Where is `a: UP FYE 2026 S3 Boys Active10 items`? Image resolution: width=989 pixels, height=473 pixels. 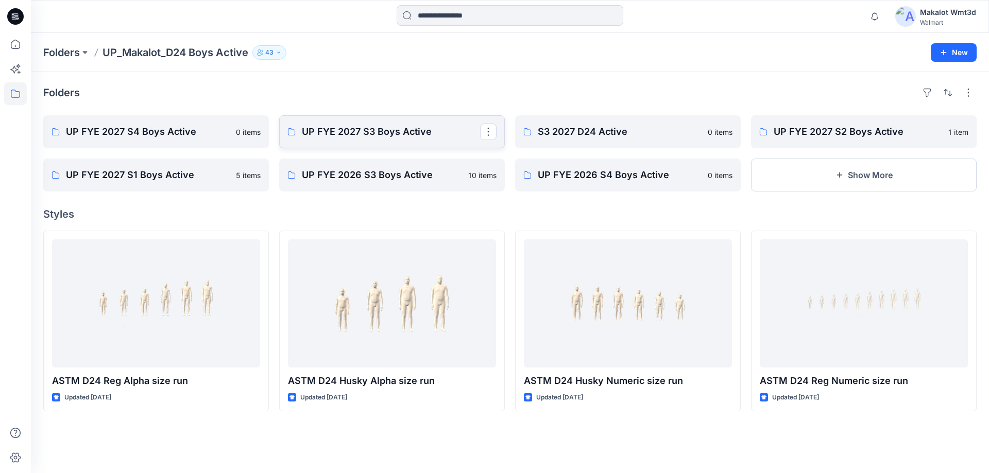 a: UP FYE 2026 S3 Boys Active10 items is located at coordinates (392, 175).